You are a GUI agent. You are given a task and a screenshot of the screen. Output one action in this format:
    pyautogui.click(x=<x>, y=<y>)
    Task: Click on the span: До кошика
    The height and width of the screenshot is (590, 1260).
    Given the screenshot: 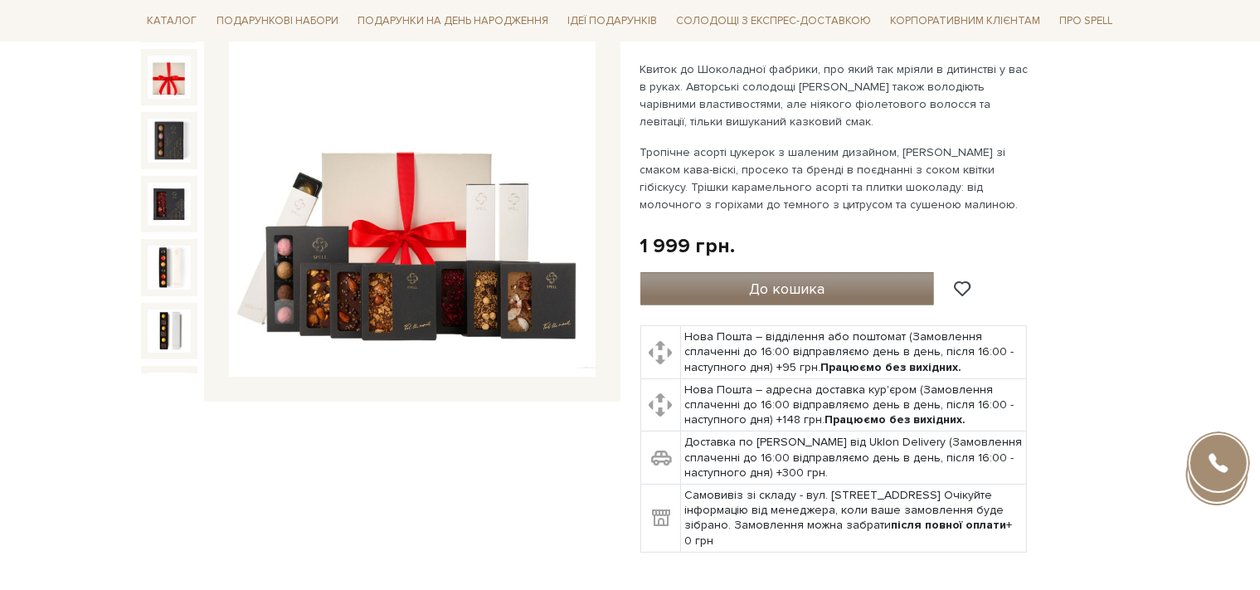 What is the action you would take?
    pyautogui.click(x=786, y=289)
    